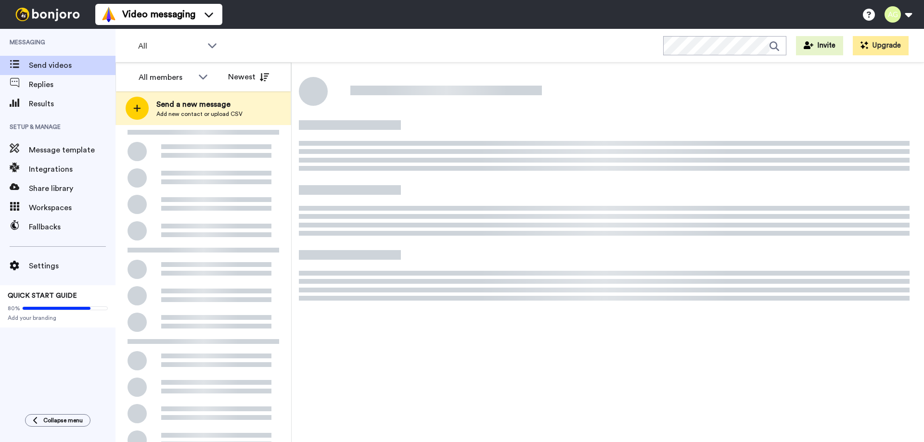 The height and width of the screenshot is (442, 924). What do you see at coordinates (819, 46) in the screenshot?
I see `a: Invite` at bounding box center [819, 46].